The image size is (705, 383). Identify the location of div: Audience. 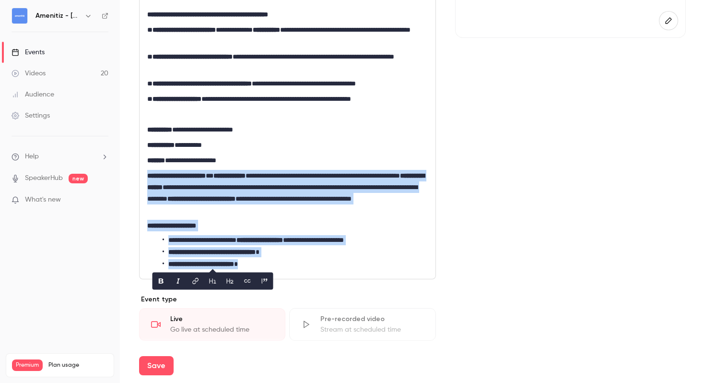
(33, 95).